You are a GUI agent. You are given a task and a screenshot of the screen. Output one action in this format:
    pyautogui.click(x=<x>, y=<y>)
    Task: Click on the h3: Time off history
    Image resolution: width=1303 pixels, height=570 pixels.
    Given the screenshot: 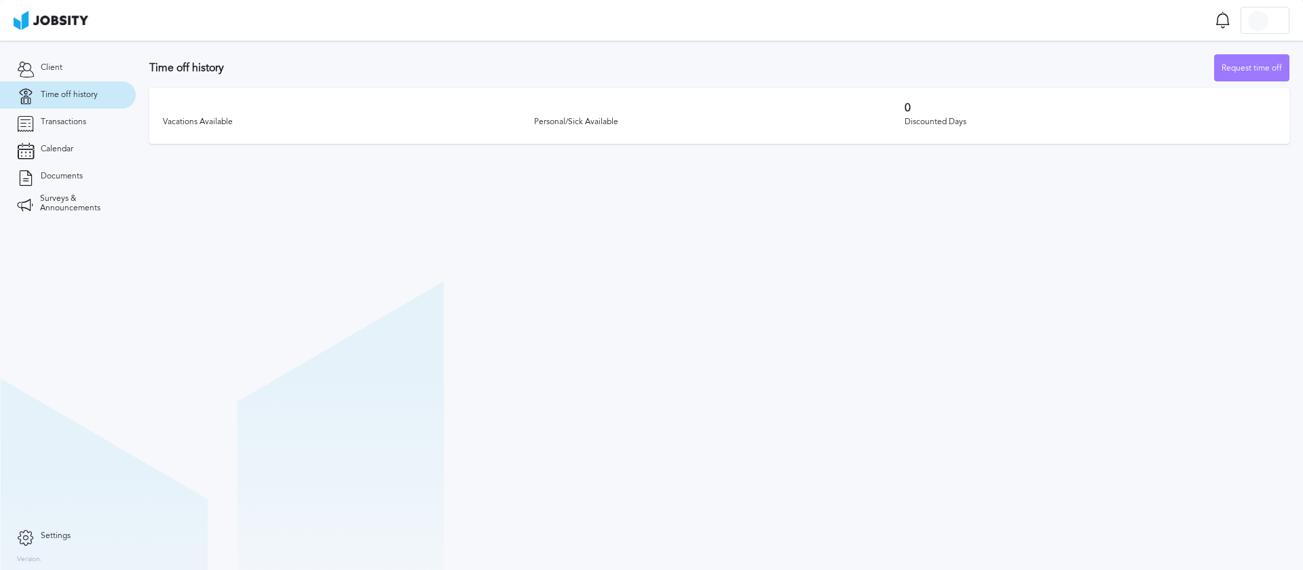 What is the action you would take?
    pyautogui.click(x=682, y=68)
    